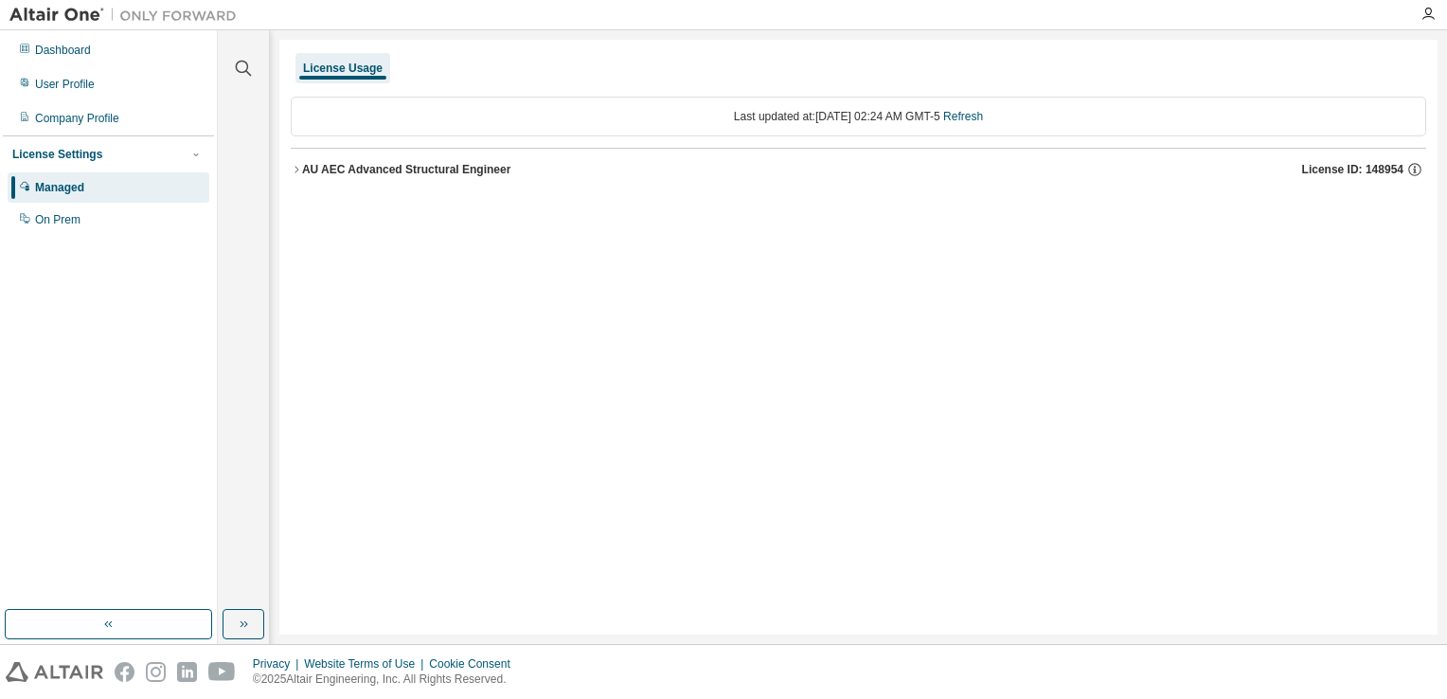 The height and width of the screenshot is (699, 1447). Describe the element at coordinates (278, 664) in the screenshot. I see `div: Privacy` at that location.